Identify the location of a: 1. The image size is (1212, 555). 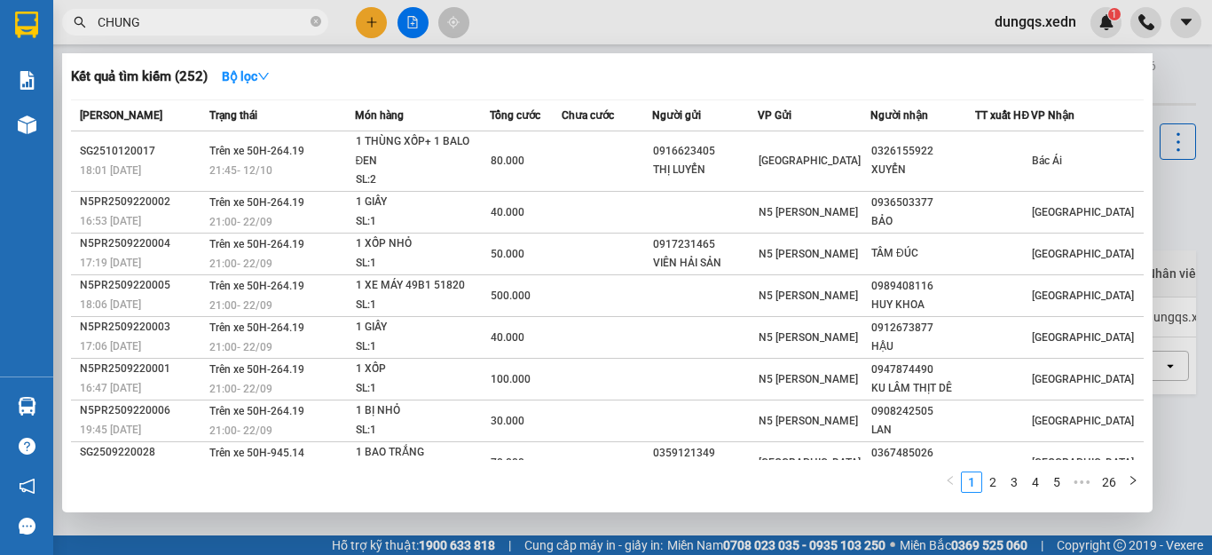
(972, 482).